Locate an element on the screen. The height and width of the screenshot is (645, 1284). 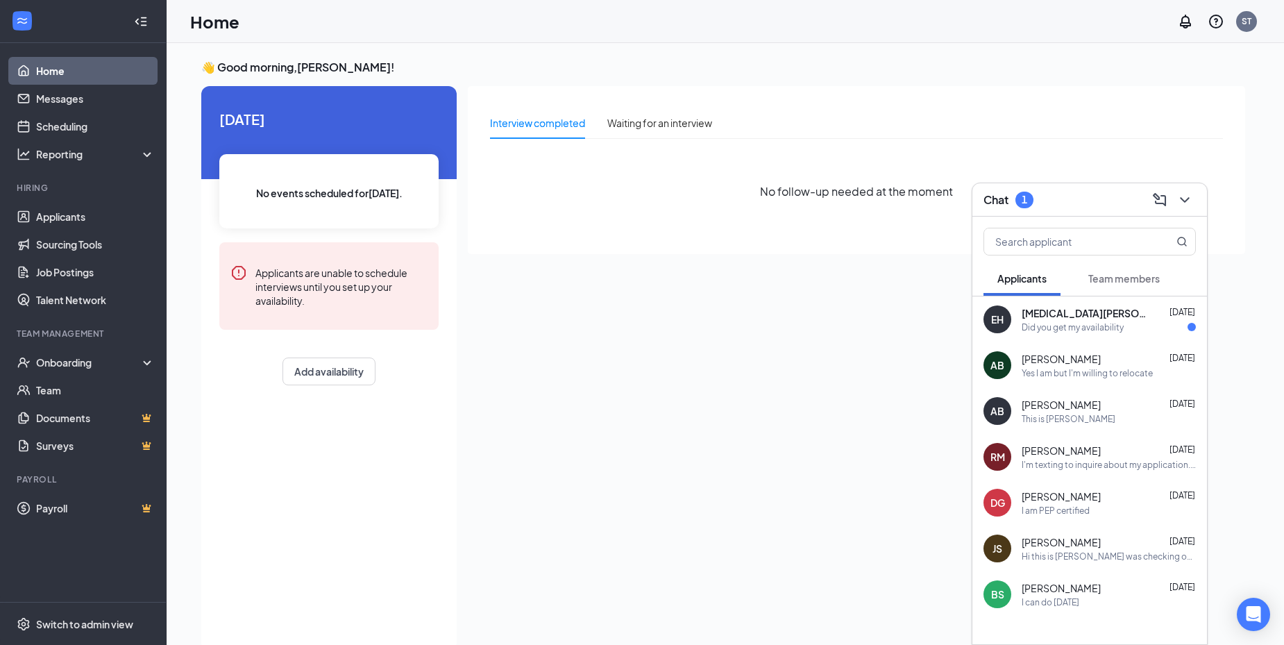
a: PayrollCrown is located at coordinates (95, 508).